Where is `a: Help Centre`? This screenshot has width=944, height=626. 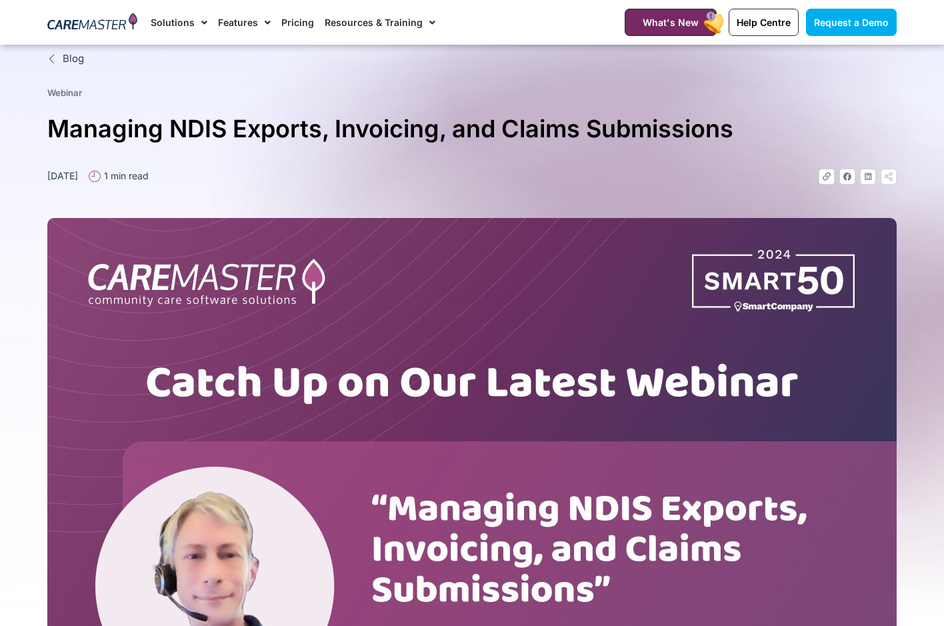
a: Help Centre is located at coordinates (763, 22).